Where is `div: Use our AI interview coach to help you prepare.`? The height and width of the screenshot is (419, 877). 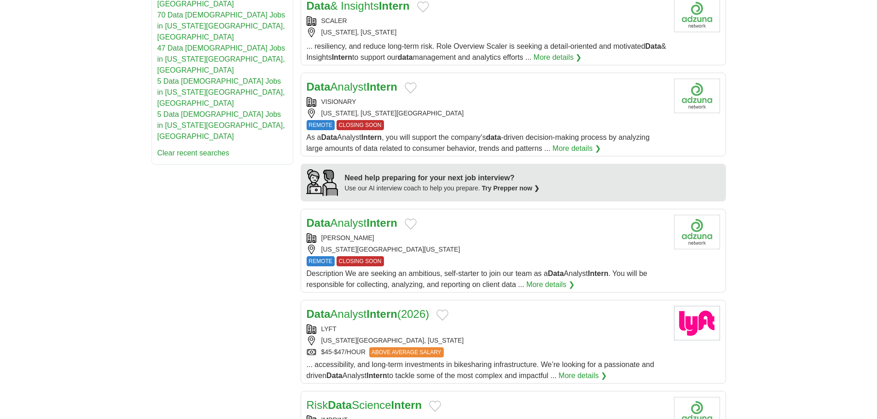 div: Use our AI interview coach to help you prepare. is located at coordinates (442, 188).